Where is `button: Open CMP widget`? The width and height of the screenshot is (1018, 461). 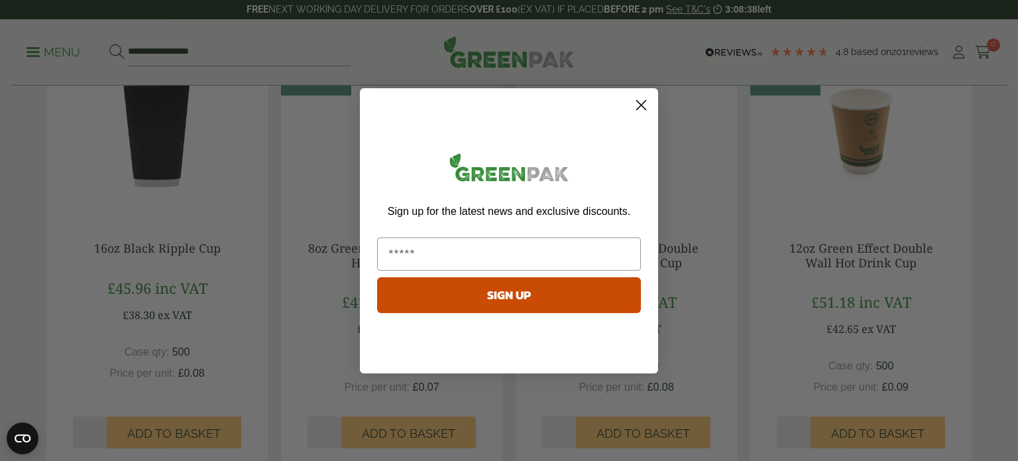
button: Open CMP widget is located at coordinates (23, 438).